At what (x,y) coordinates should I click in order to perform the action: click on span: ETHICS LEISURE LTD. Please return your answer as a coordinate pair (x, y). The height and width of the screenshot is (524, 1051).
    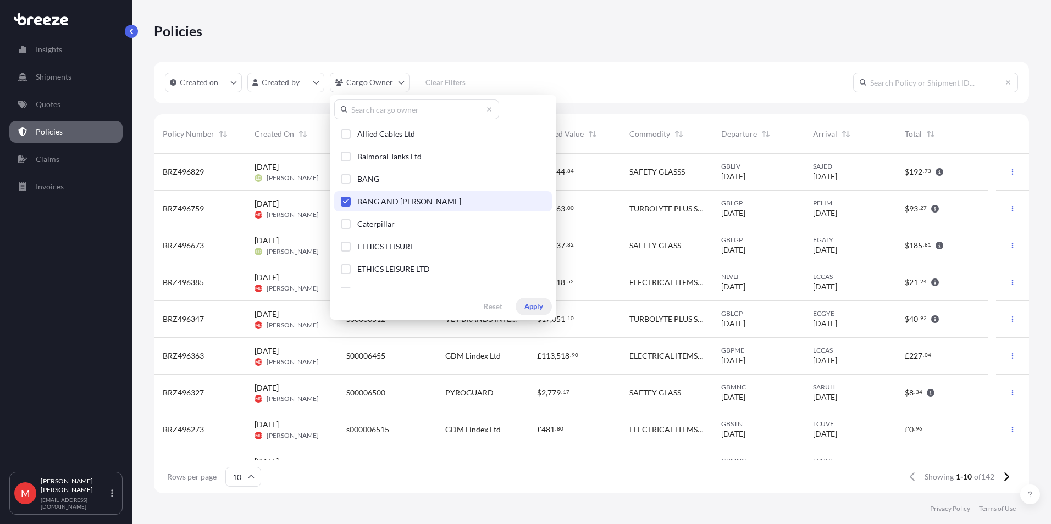
    Looking at the image, I should click on (393, 269).